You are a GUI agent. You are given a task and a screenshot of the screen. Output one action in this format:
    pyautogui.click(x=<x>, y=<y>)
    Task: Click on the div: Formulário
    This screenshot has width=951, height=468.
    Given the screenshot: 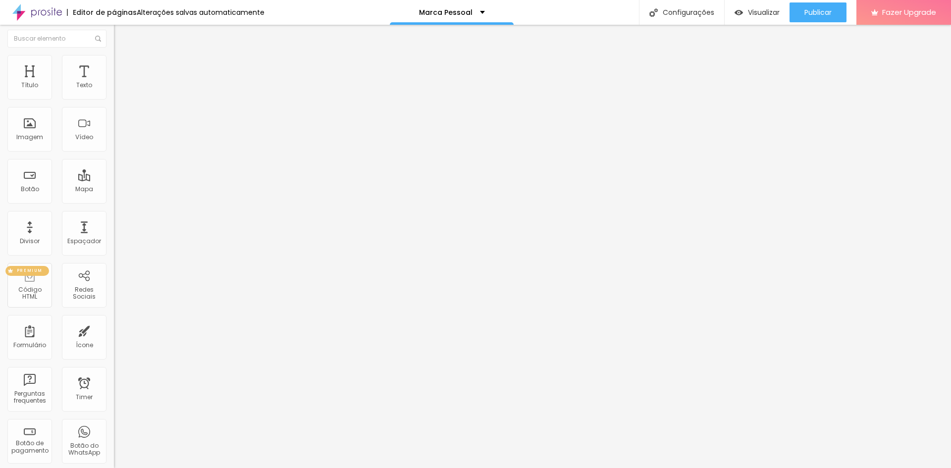 What is the action you would take?
    pyautogui.click(x=30, y=345)
    